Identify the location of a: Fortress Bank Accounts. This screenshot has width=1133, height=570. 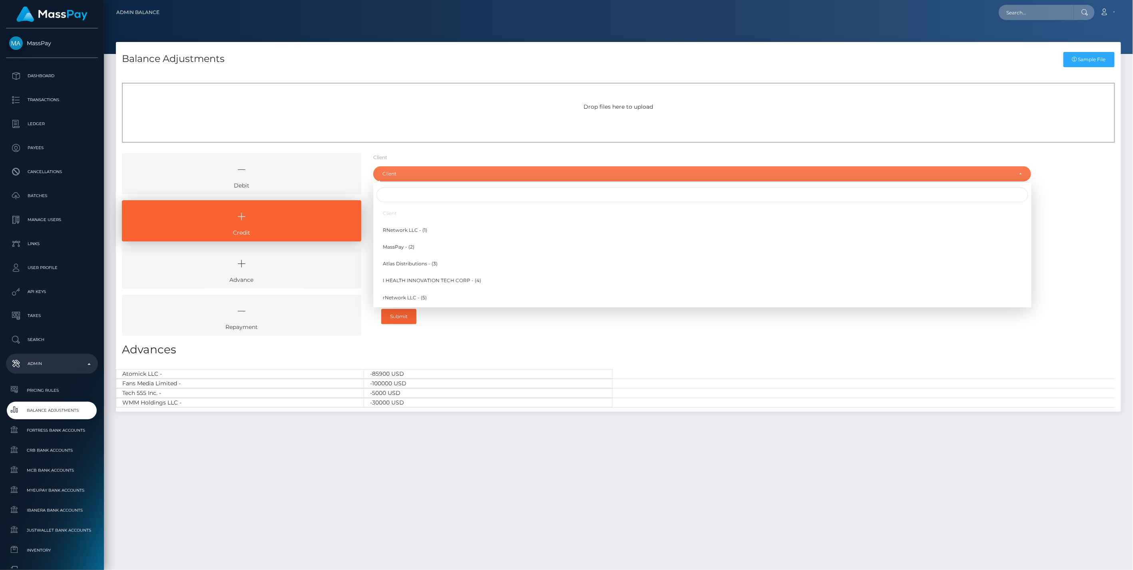
(52, 430).